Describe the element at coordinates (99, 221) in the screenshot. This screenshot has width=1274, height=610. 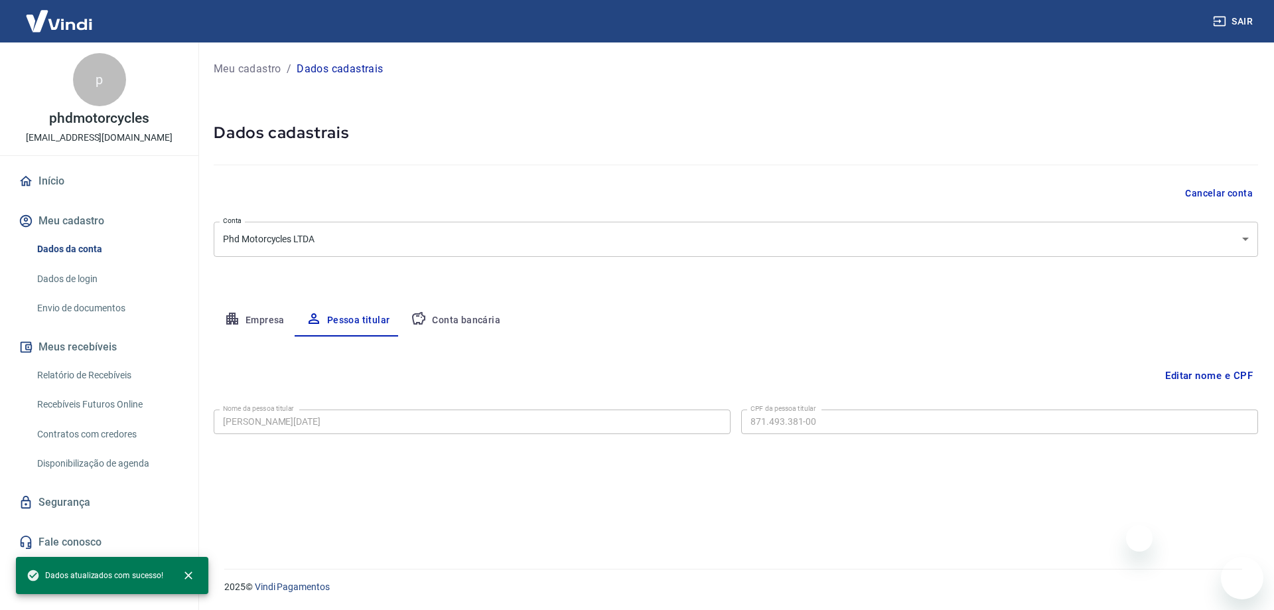
I see `button: Meu cadastro` at that location.